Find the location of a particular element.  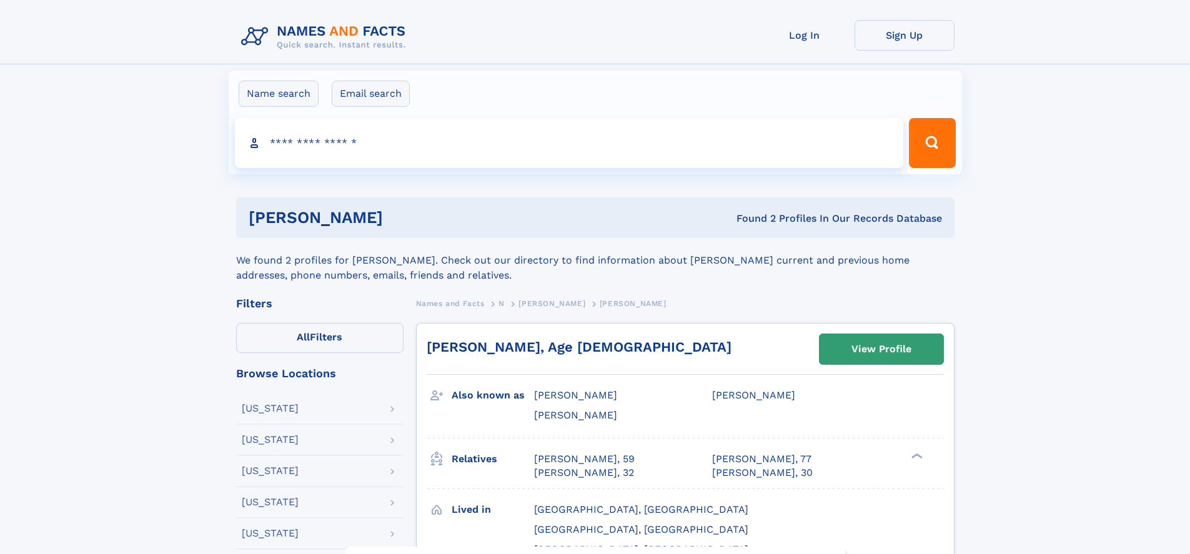

img: Logo Names and Facts is located at coordinates (326, 37).